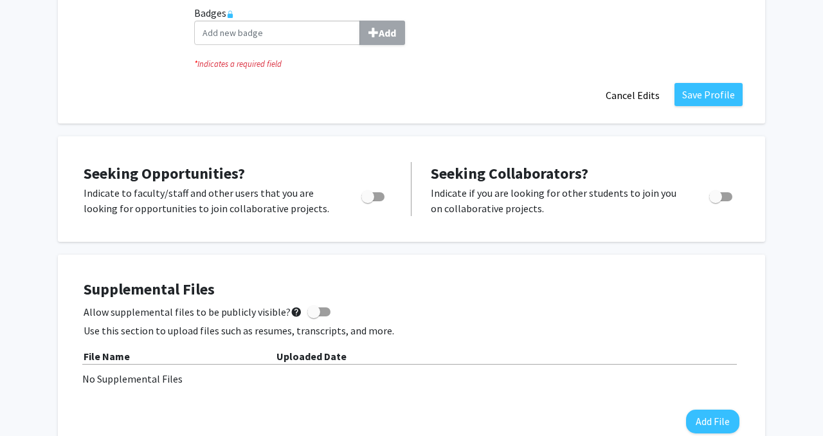 The image size is (823, 436). What do you see at coordinates (708, 94) in the screenshot?
I see `button: Save Profile` at bounding box center [708, 94].